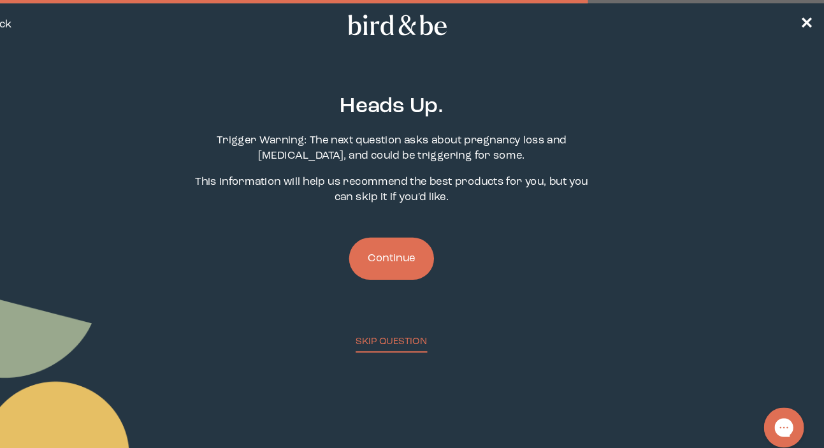 The image size is (824, 448). I want to click on h2: Heads Up., so click(412, 106).